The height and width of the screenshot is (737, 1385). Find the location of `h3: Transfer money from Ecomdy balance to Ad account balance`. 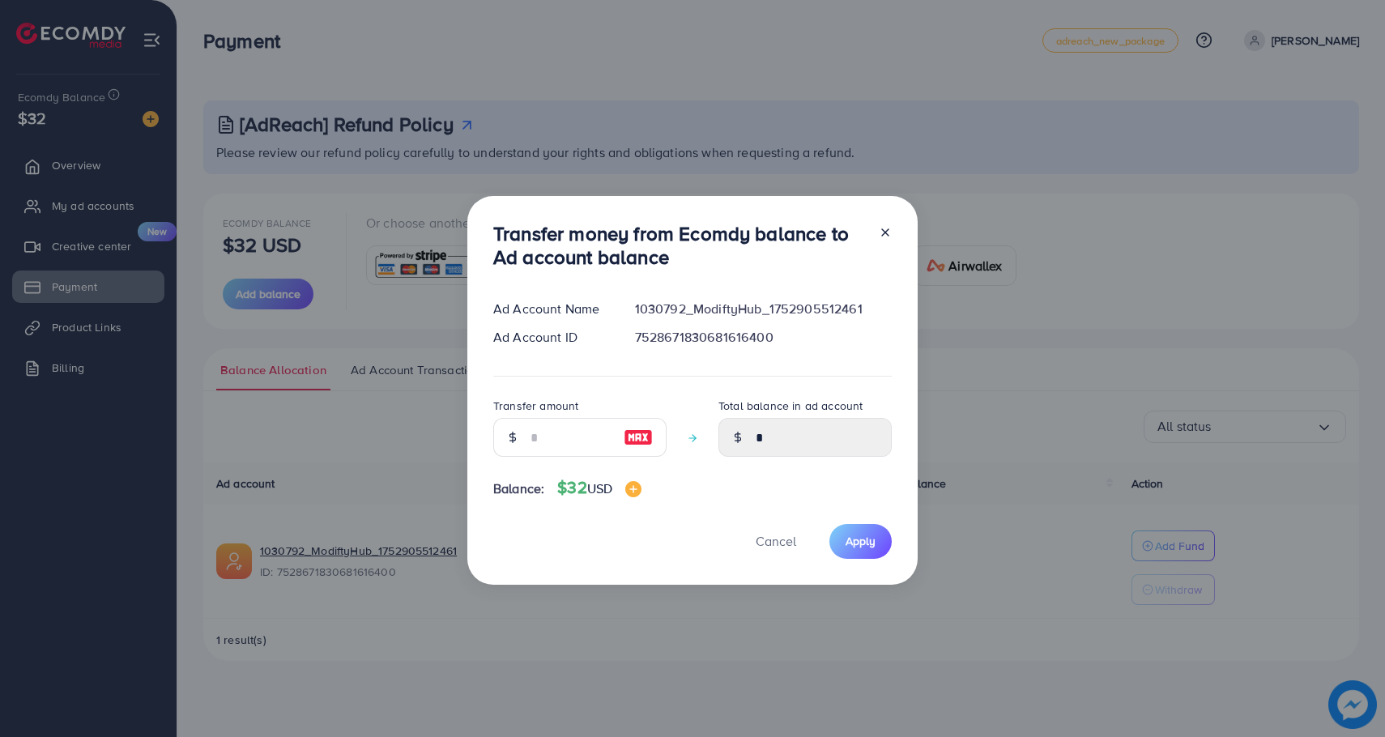

h3: Transfer money from Ecomdy balance to Ad account balance is located at coordinates (679, 245).